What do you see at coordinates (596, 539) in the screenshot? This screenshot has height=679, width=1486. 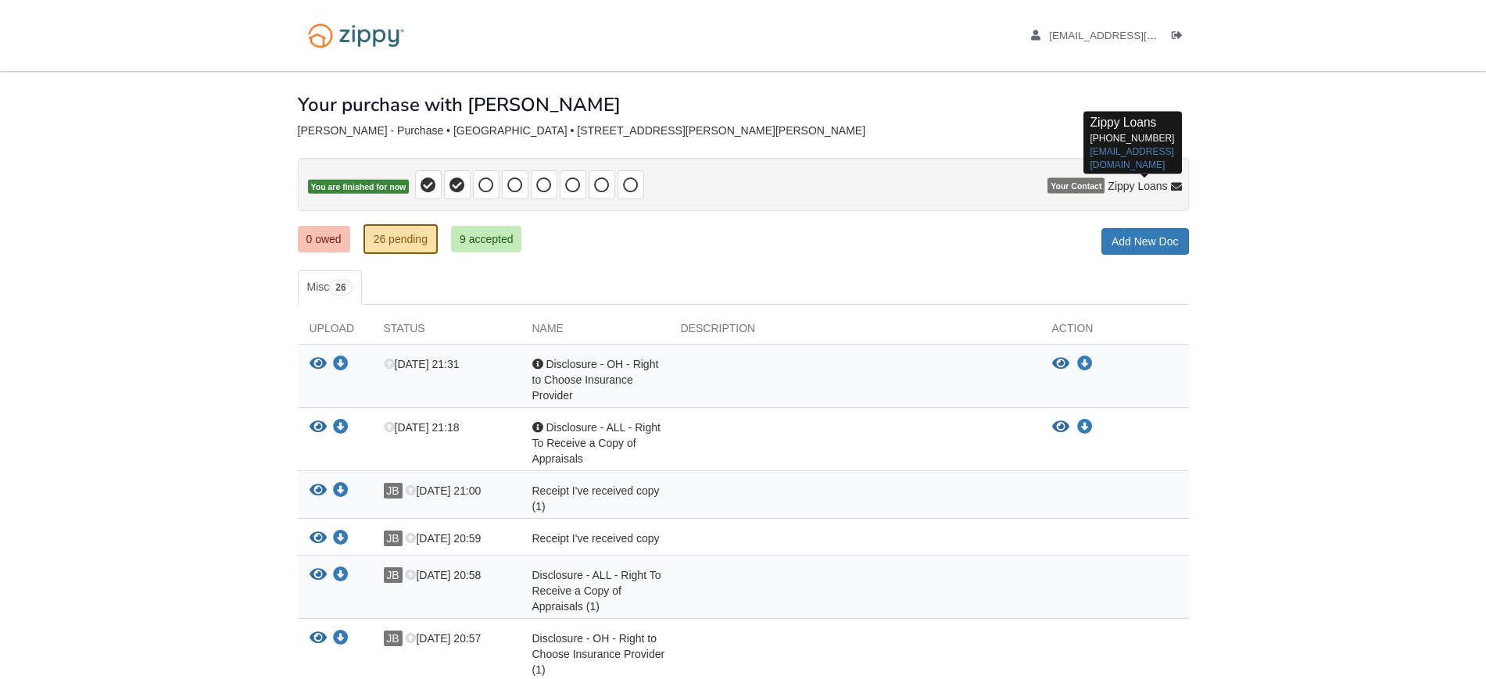 I see `span: Receipt I've received copy` at bounding box center [596, 539].